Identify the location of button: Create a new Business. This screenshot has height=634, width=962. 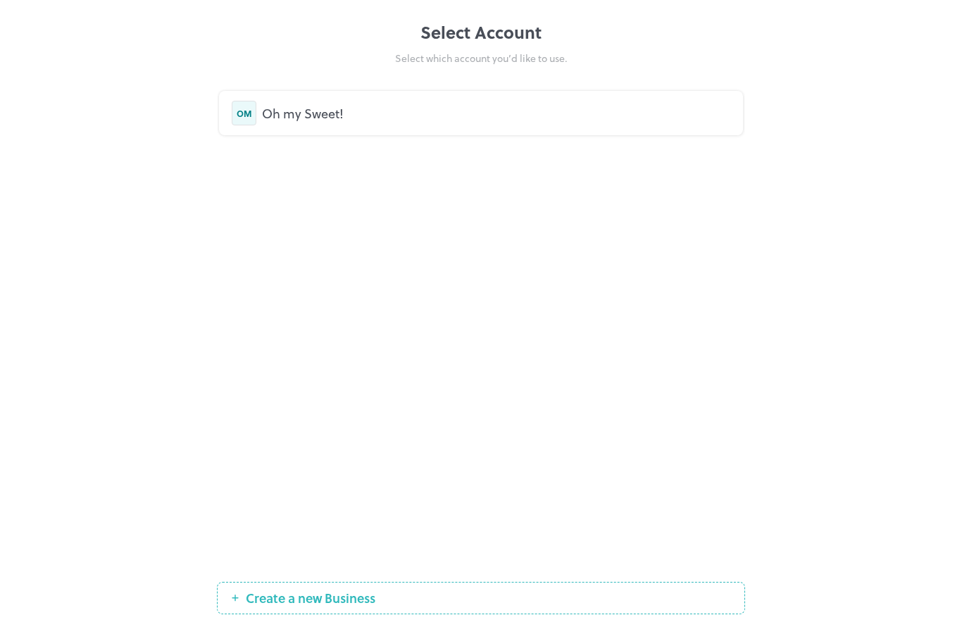
(481, 598).